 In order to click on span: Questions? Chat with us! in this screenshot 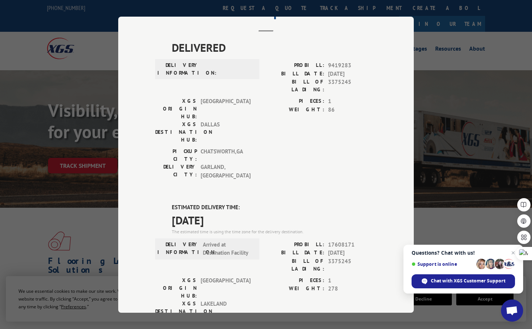, I will do `click(463, 253)`.